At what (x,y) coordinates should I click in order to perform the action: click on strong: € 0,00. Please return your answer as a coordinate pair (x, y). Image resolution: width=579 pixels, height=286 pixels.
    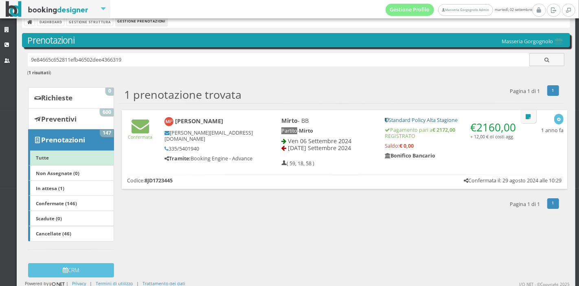
    Looking at the image, I should click on (407, 145).